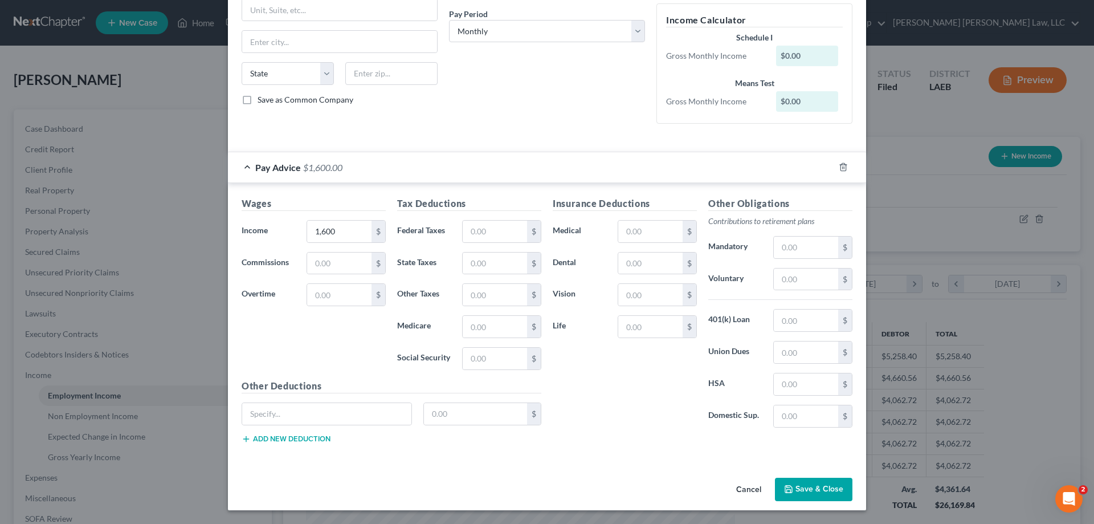  What do you see at coordinates (814, 489) in the screenshot?
I see `button: Save & Close` at bounding box center [814, 489].